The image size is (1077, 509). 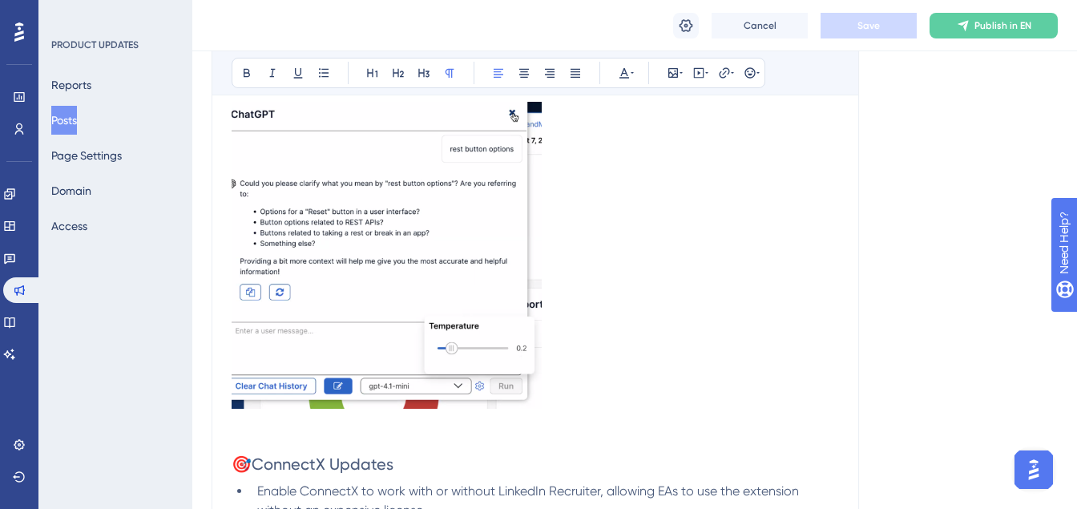 What do you see at coordinates (1003, 26) in the screenshot?
I see `span: Publish in EN` at bounding box center [1003, 26].